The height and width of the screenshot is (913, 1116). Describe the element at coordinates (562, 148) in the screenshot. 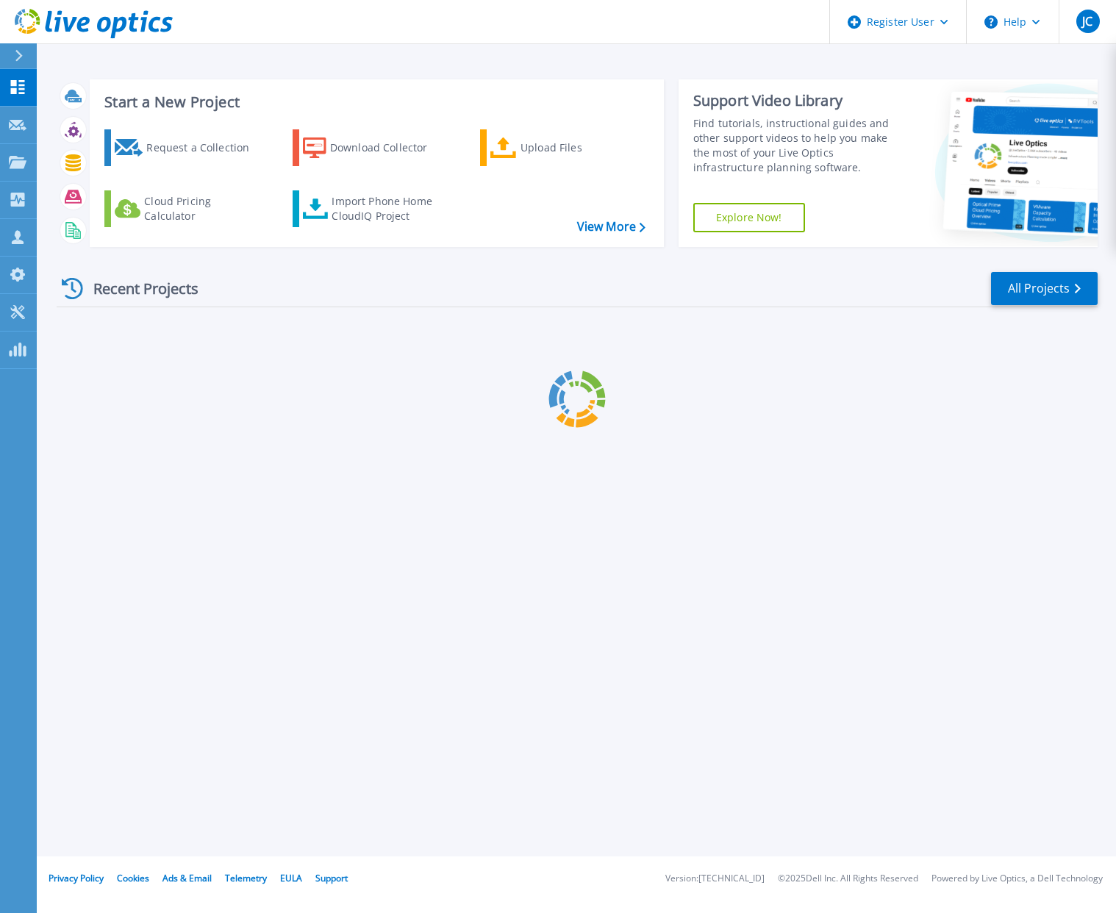

I see `a: Upload Files` at that location.